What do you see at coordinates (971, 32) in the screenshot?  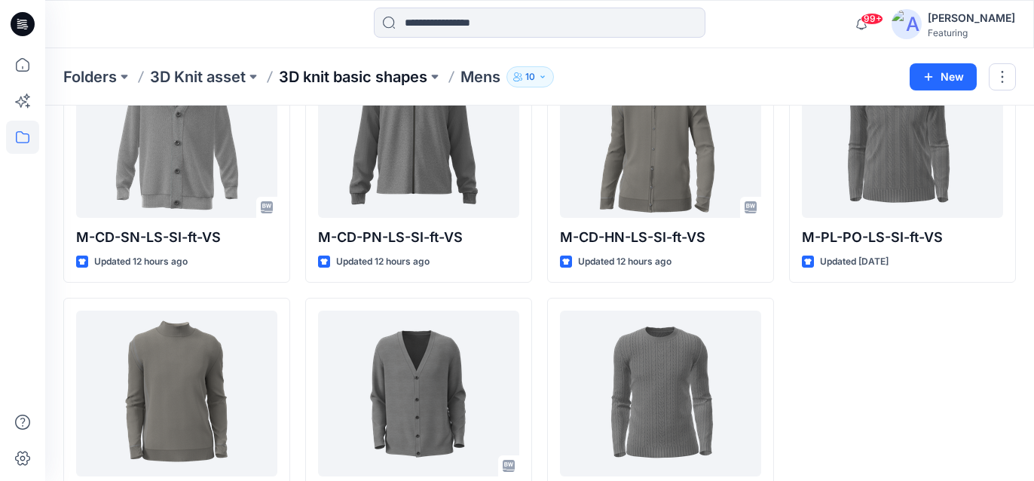 I see `div: Featuring` at bounding box center [971, 32].